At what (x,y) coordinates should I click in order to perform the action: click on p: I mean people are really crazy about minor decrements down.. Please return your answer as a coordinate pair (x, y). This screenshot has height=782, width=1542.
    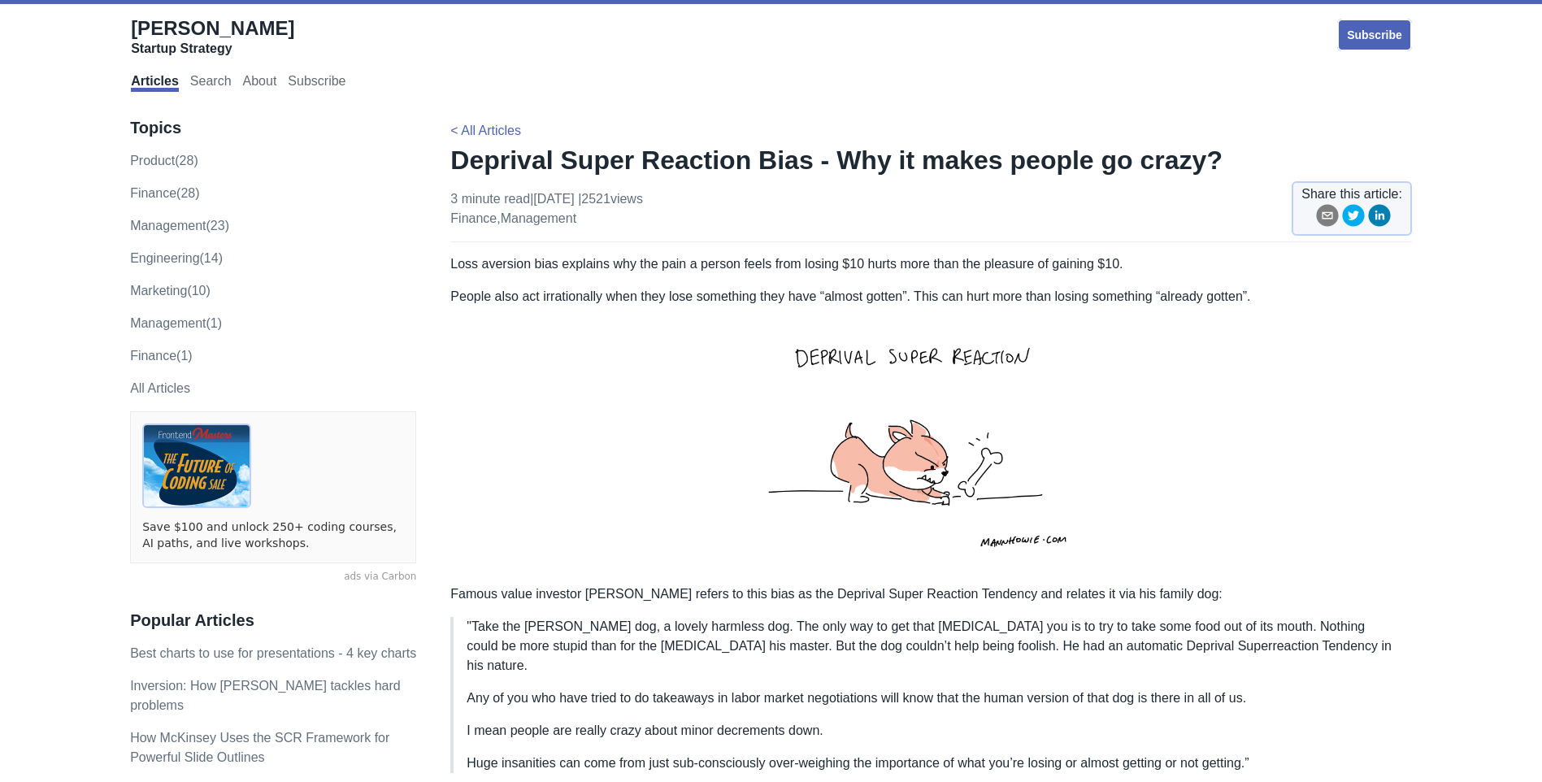
    Looking at the image, I should click on (932, 731).